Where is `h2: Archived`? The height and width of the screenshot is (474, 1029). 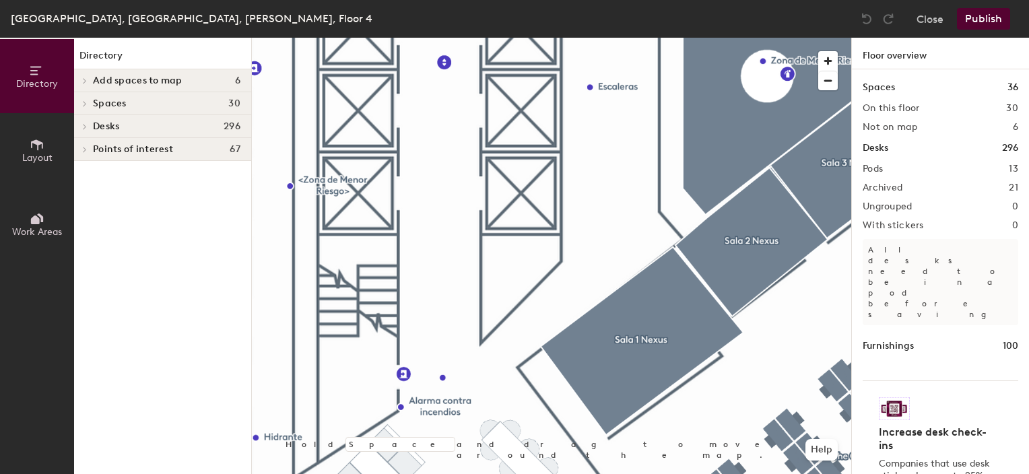 h2: Archived is located at coordinates (882, 188).